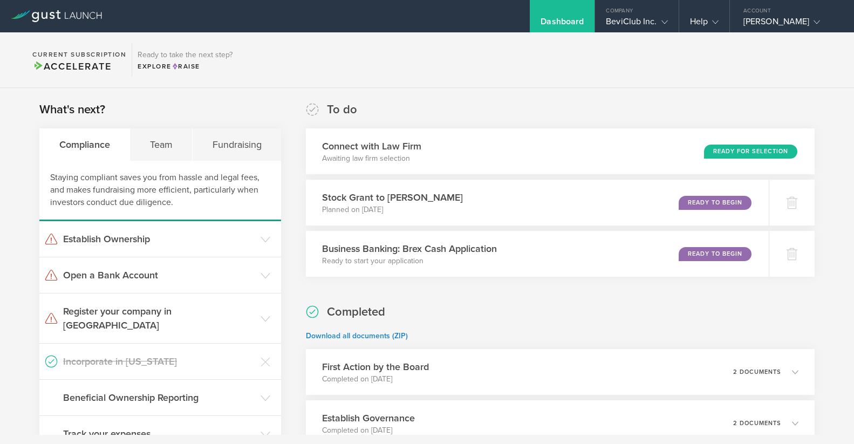 Image resolution: width=854 pixels, height=444 pixels. Describe the element at coordinates (750, 152) in the screenshot. I see `div: Ready for Selection` at that location.